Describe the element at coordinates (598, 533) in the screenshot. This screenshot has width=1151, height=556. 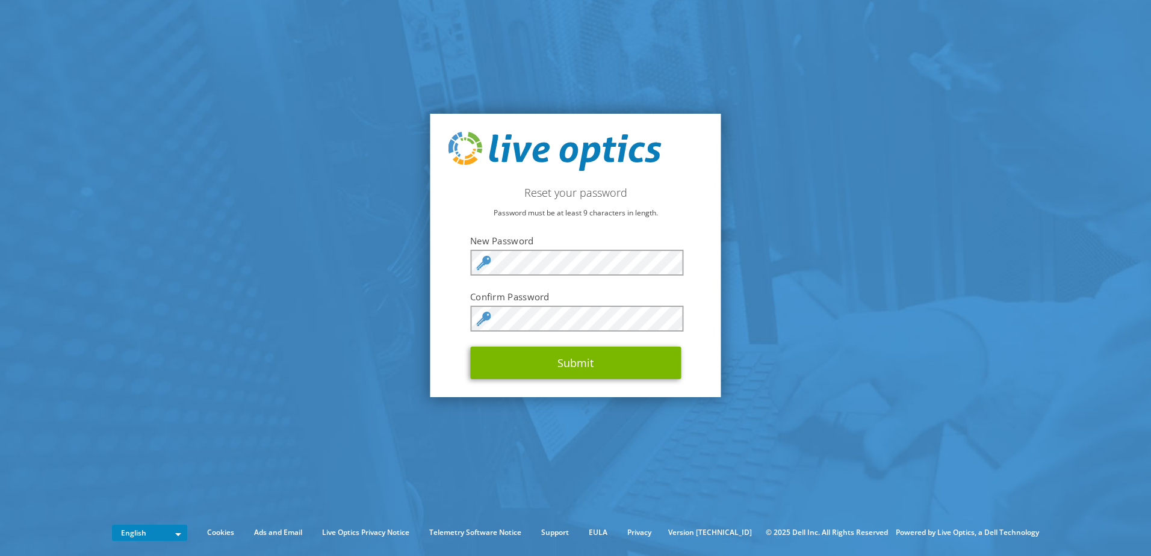
I see `a: EULA` at that location.